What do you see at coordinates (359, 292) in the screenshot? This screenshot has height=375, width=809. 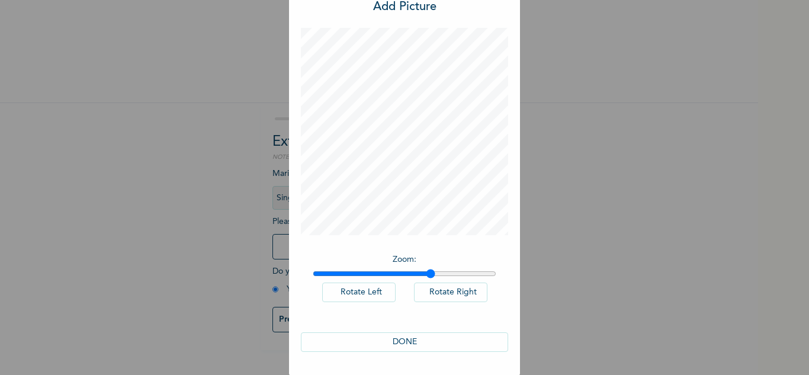 I see `button: Rotate Left` at bounding box center [359, 292].